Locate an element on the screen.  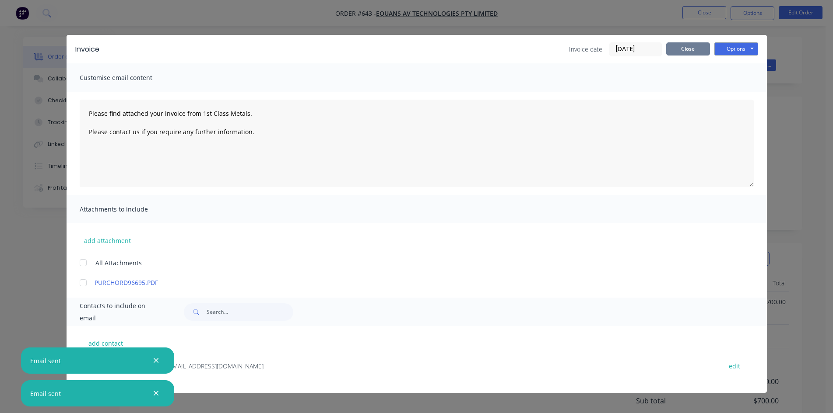
span: Customise email content is located at coordinates (128, 78).